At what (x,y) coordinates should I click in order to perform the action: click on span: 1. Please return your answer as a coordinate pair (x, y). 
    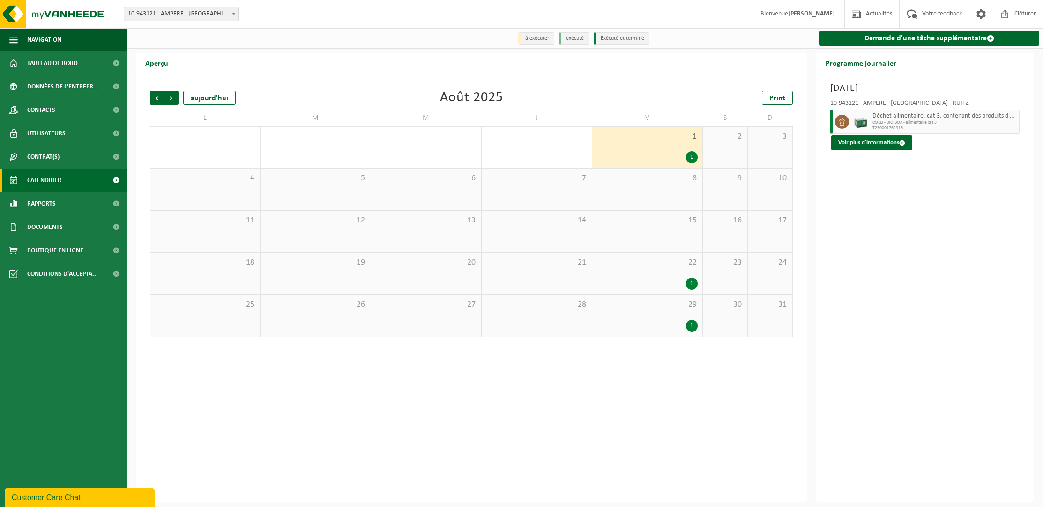
    Looking at the image, I should click on (647, 137).